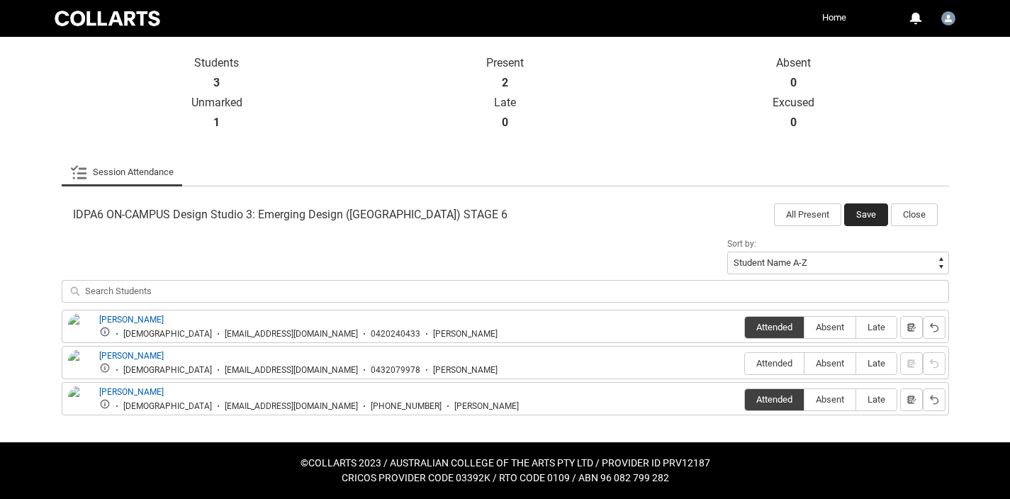 This screenshot has height=499, width=1010. Describe the element at coordinates (504, 103) in the screenshot. I see `p: Late` at that location.